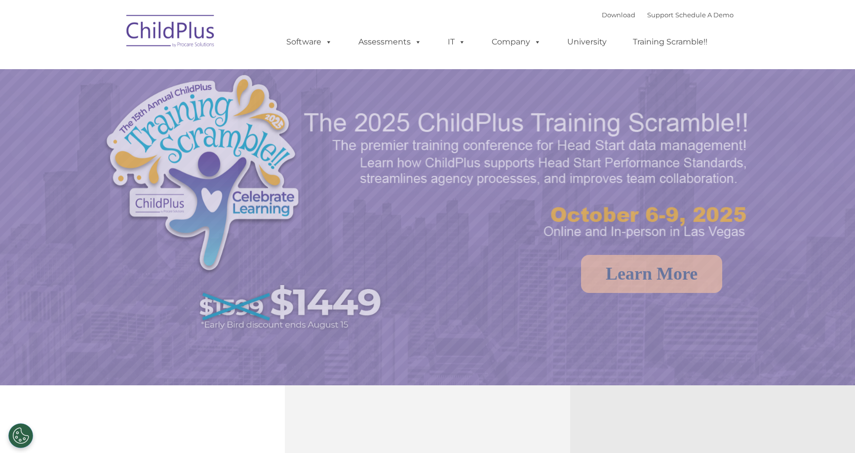  Describe the element at coordinates (660, 15) in the screenshot. I see `a: Support` at that location.